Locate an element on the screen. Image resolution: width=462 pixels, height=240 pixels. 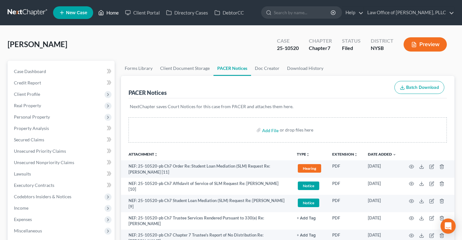
span: Property Analysis is located at coordinates (31, 128).